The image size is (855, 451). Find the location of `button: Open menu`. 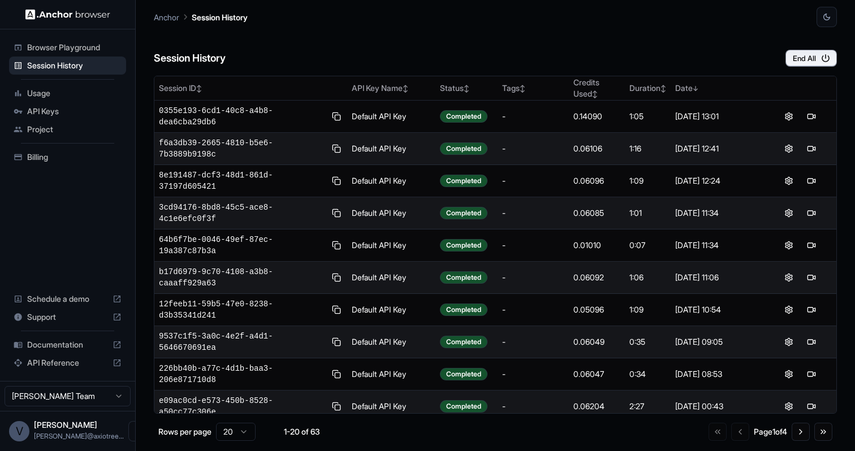

button: Open menu is located at coordinates (139, 431).